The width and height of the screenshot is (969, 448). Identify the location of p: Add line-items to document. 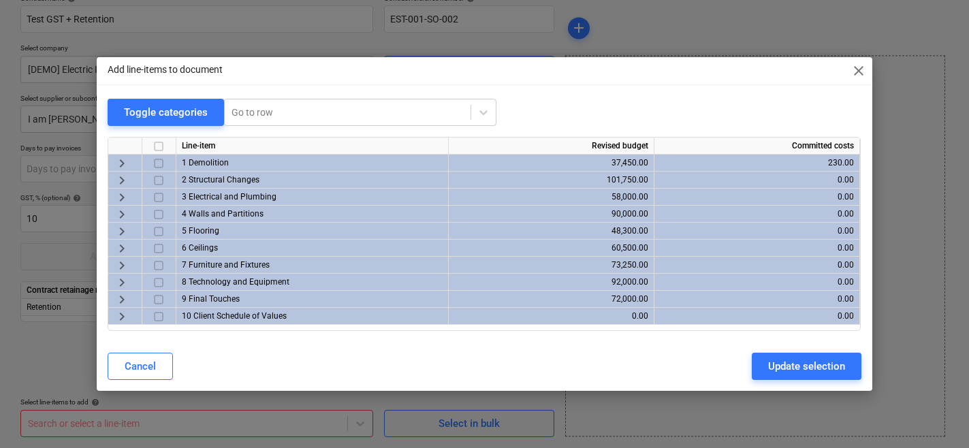
(165, 69).